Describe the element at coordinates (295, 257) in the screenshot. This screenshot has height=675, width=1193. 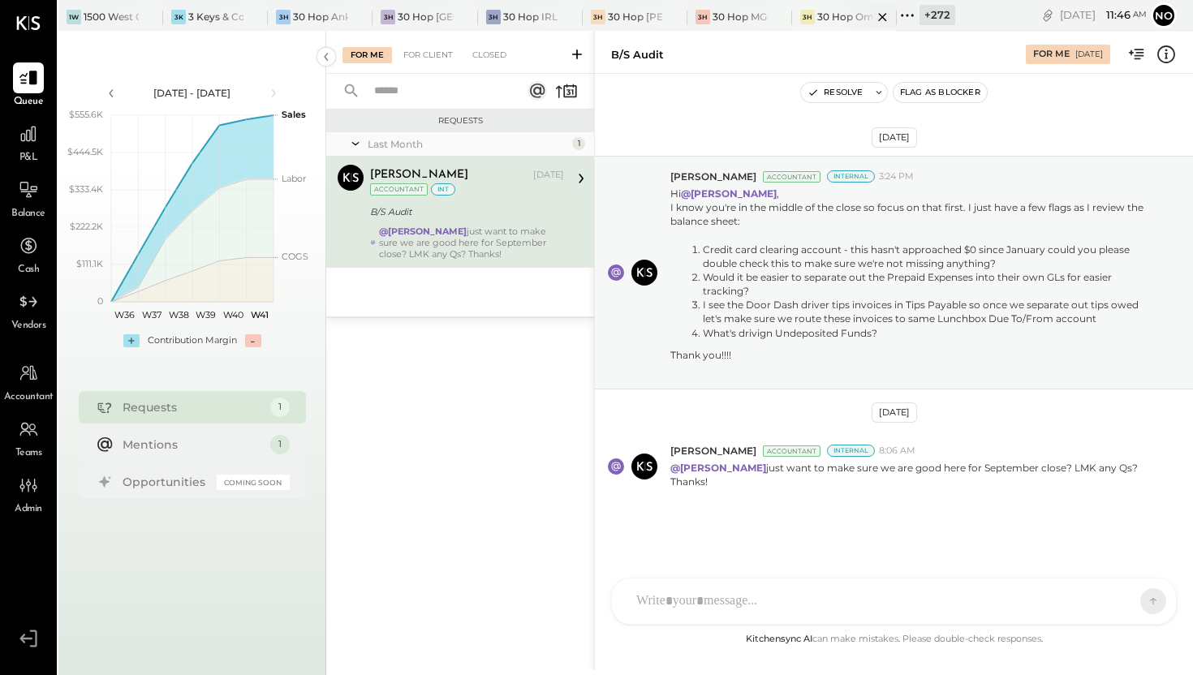
I see `text: COGS` at that location.